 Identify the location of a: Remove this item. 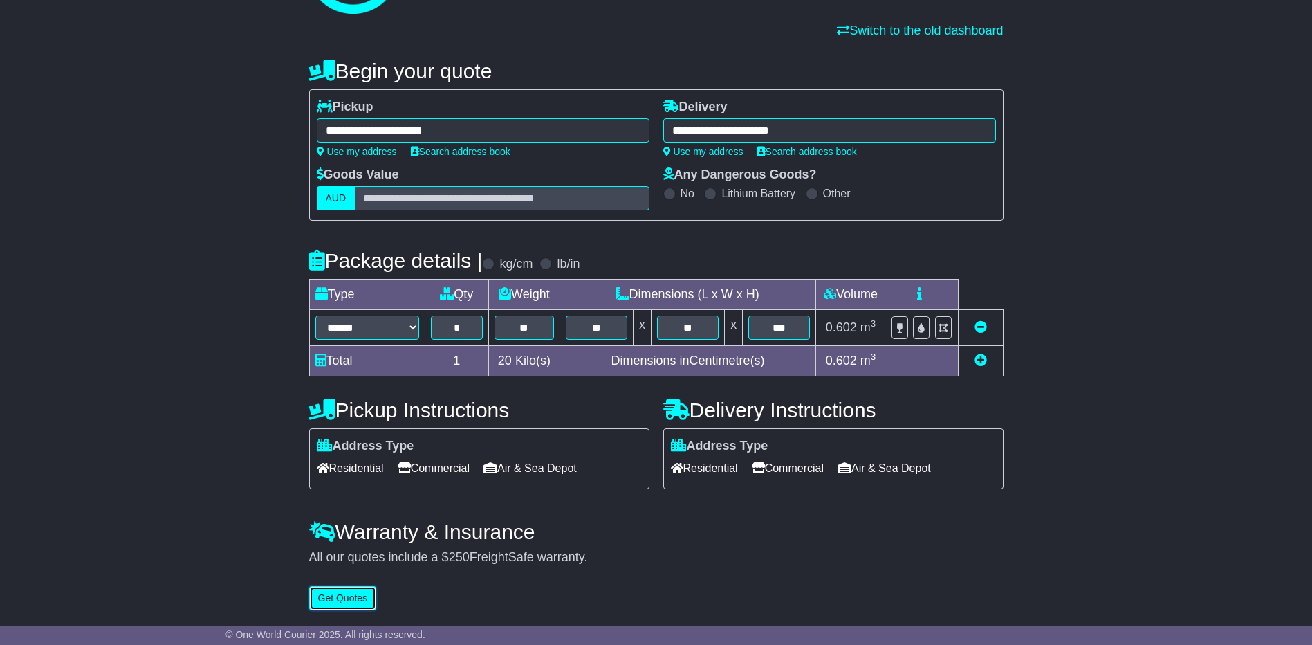
(981, 327).